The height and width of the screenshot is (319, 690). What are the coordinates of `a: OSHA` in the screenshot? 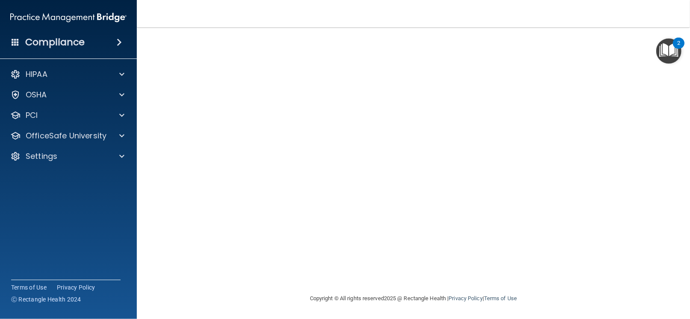 It's located at (67, 95).